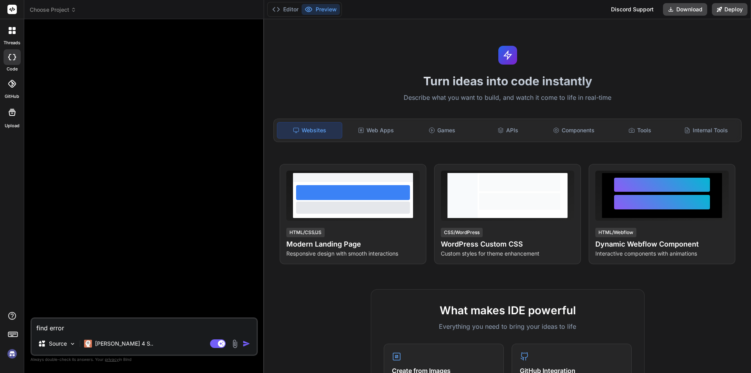 Image resolution: width=751 pixels, height=373 pixels. Describe the element at coordinates (12, 353) in the screenshot. I see `img: signin` at that location.